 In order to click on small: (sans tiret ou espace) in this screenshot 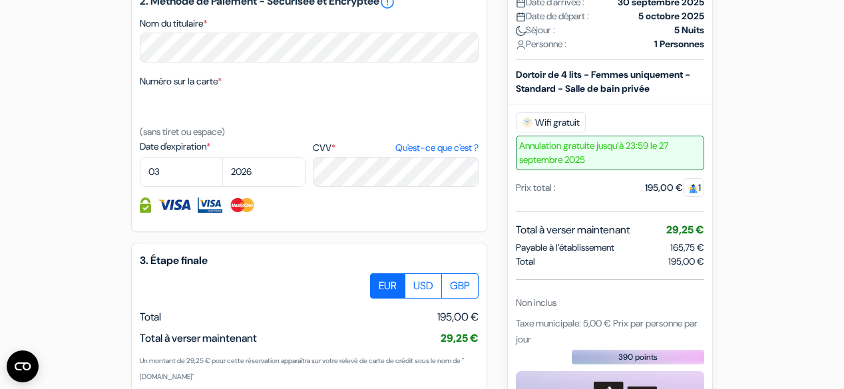, I will do `click(182, 132)`.